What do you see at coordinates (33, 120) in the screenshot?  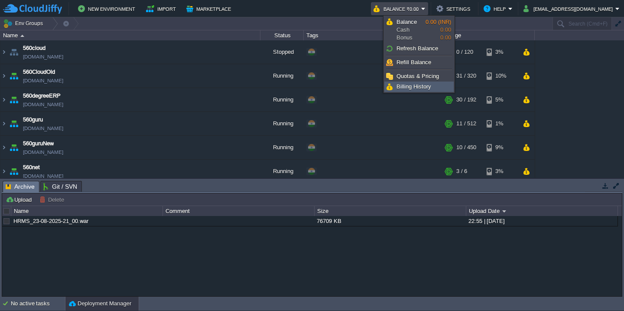 I see `a: 560guru` at bounding box center [33, 120].